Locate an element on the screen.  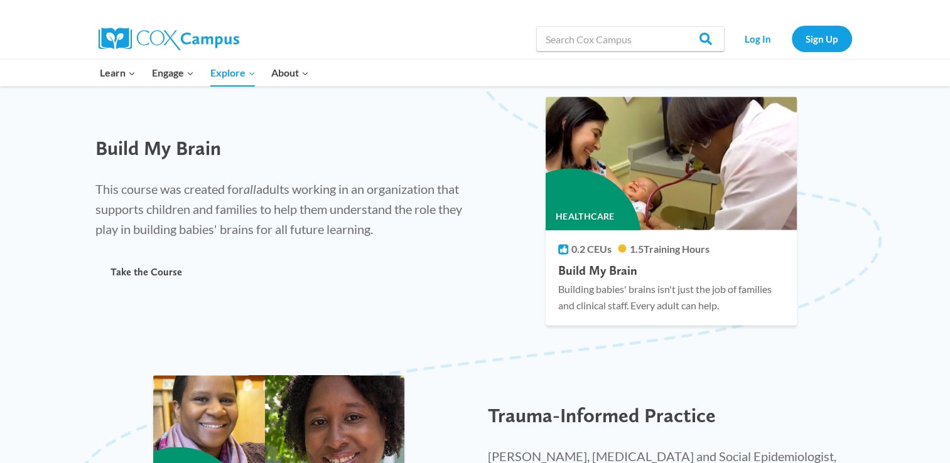
p: Building babies' brains isn't just the job of families and clinical staff. Every adult can help. is located at coordinates (671, 296).